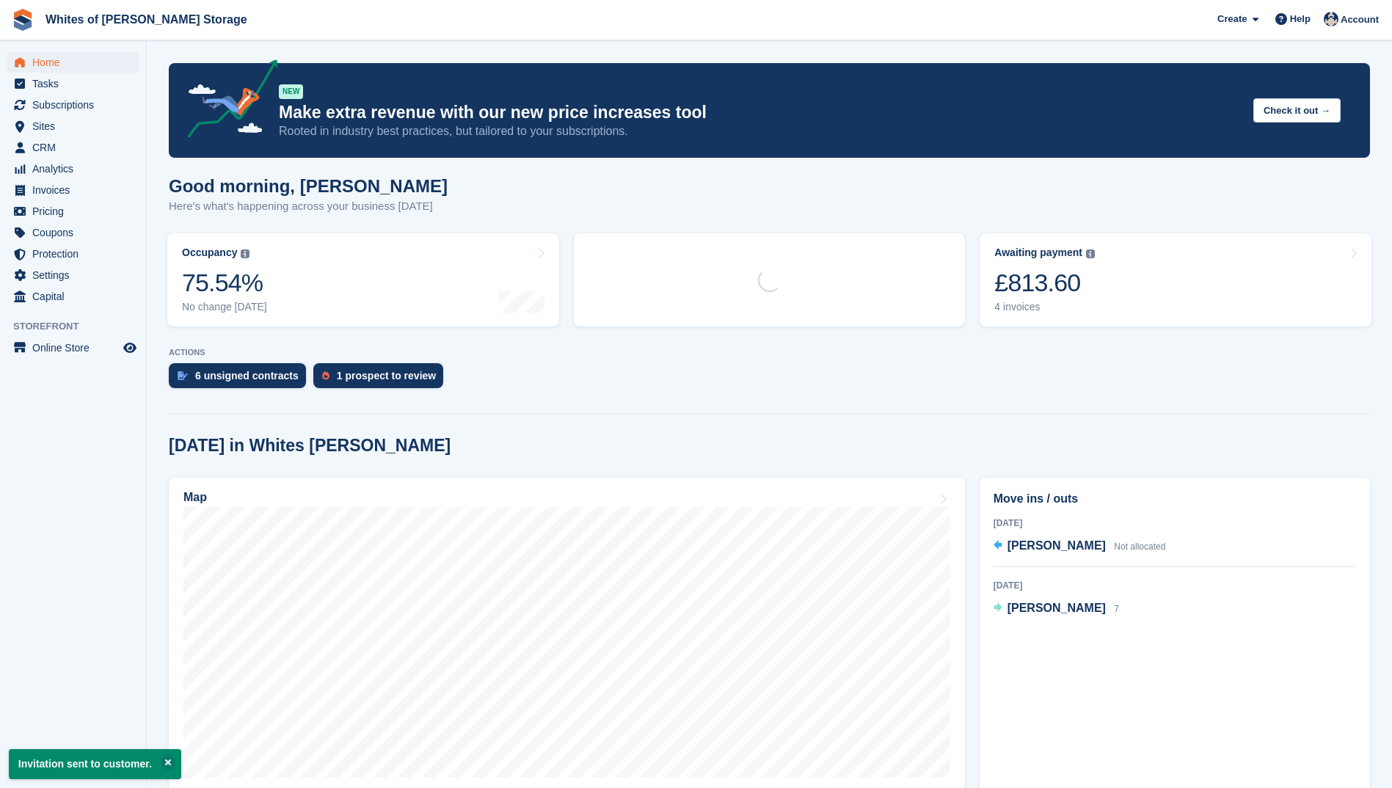 Image resolution: width=1392 pixels, height=788 pixels. I want to click on p: ACTIONS, so click(769, 352).